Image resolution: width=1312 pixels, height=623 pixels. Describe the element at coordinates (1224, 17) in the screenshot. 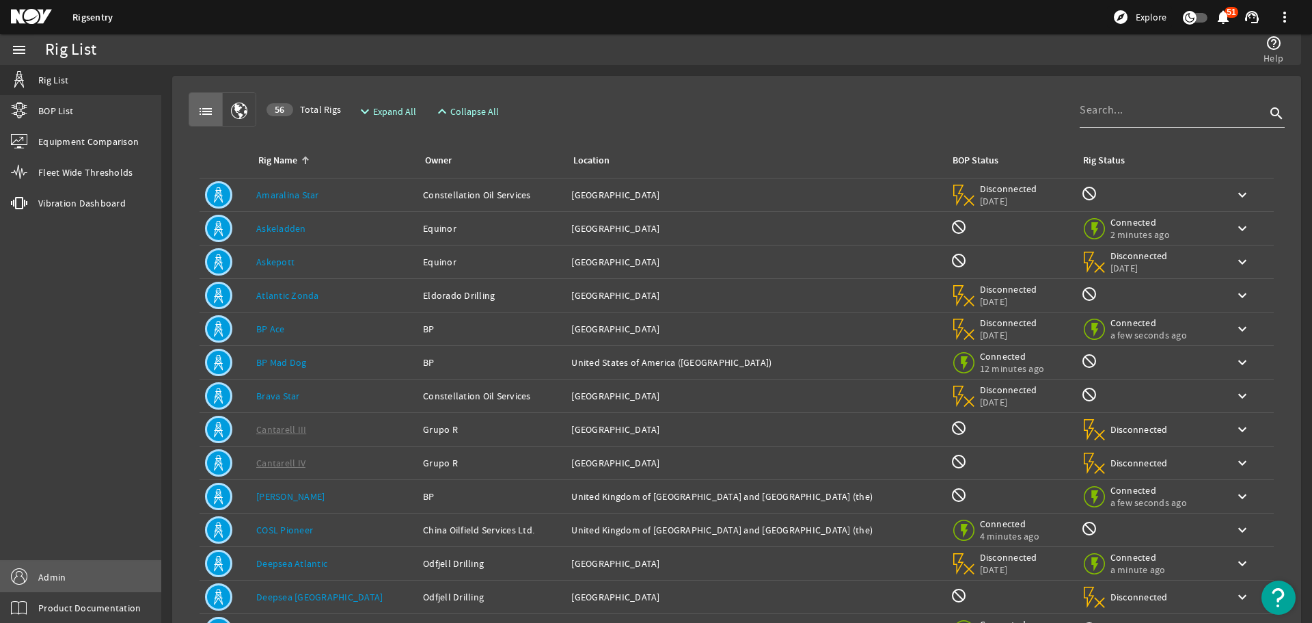

I see `mat-icon: notifications` at that location.